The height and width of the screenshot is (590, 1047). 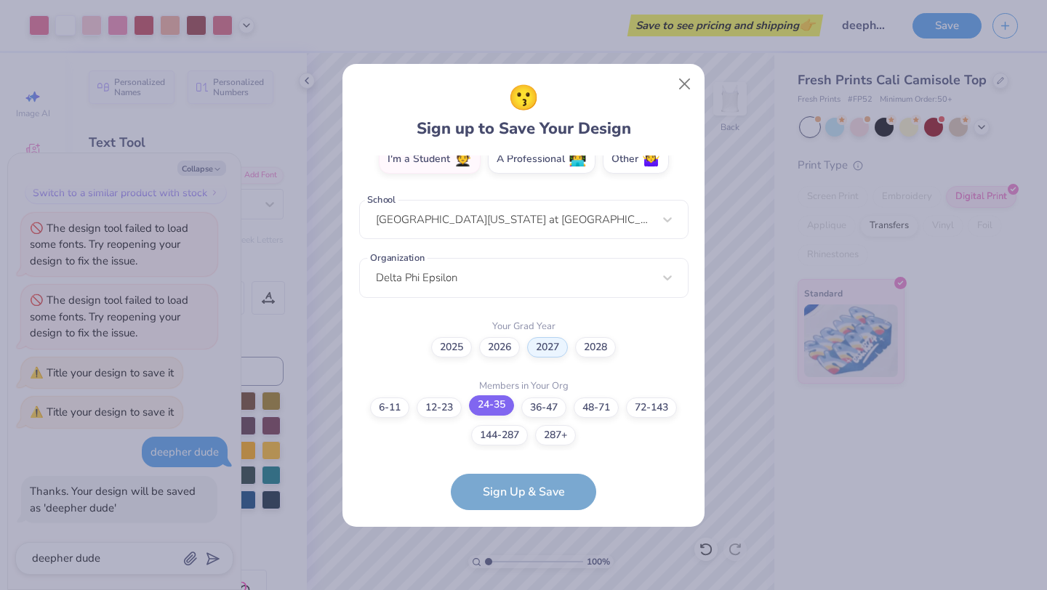 I want to click on label: 12-23, so click(x=439, y=408).